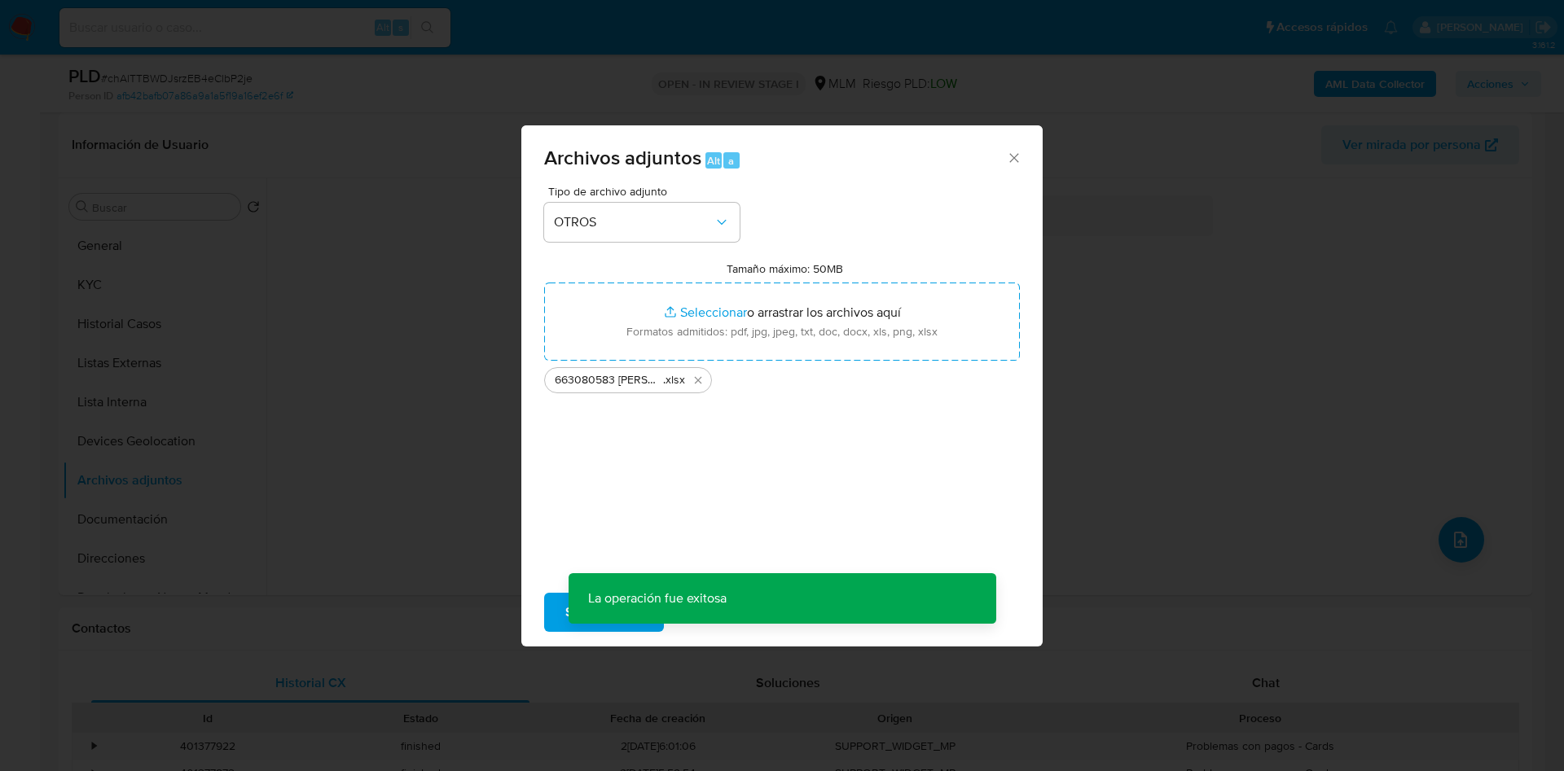 The height and width of the screenshot is (771, 1564). Describe the element at coordinates (1013, 157) in the screenshot. I see `button: Cerrar` at that location.